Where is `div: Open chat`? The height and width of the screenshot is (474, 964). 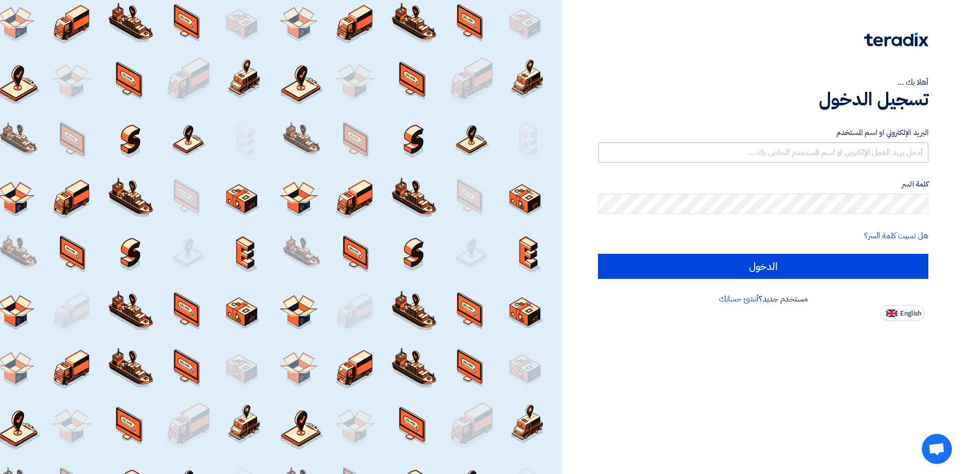 div: Open chat is located at coordinates (937, 449).